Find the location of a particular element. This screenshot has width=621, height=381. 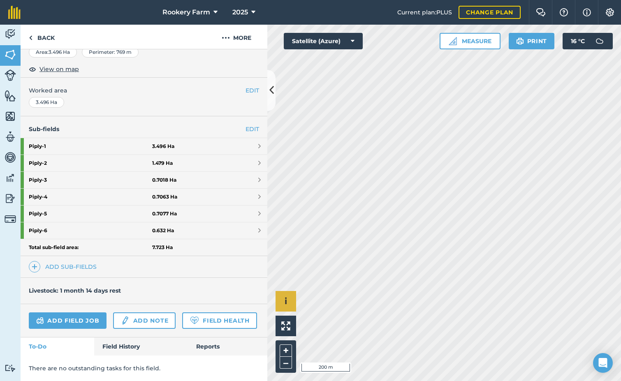

span: Current plan : PLUS is located at coordinates (425, 12).